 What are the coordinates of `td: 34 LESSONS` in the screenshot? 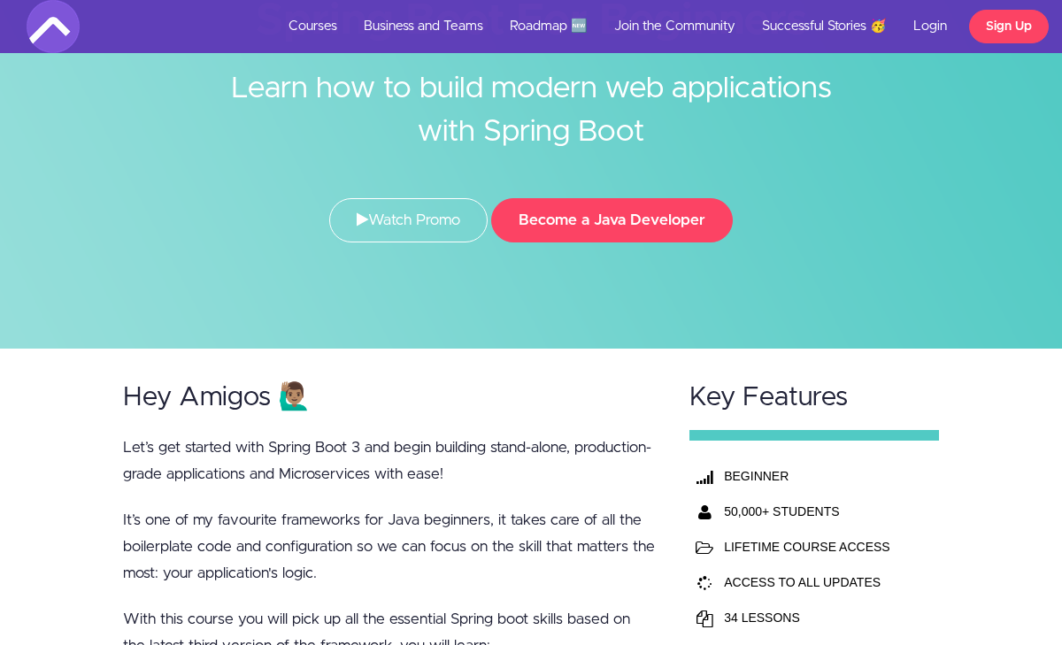 It's located at (819, 618).